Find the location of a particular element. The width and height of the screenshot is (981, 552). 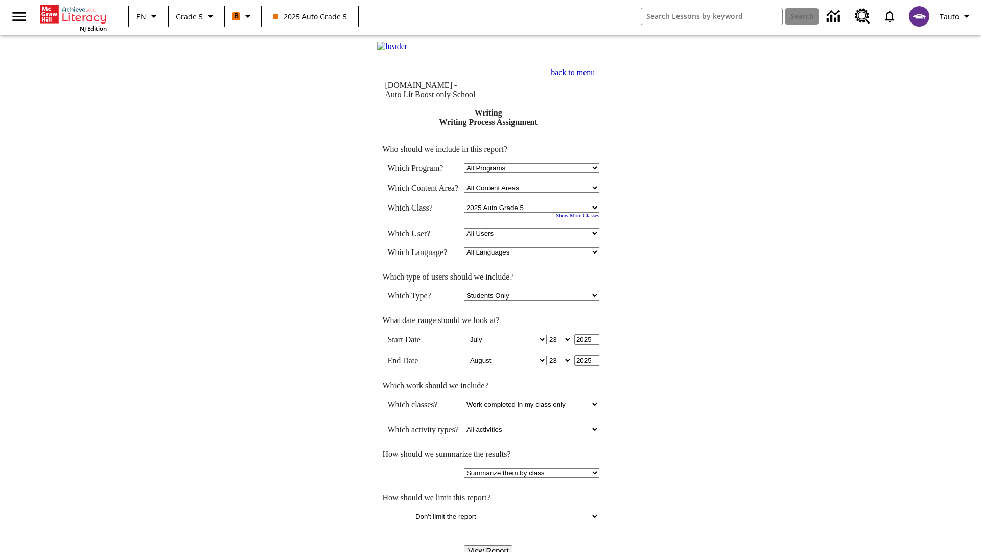

td: Which activity types? is located at coordinates (423, 429).